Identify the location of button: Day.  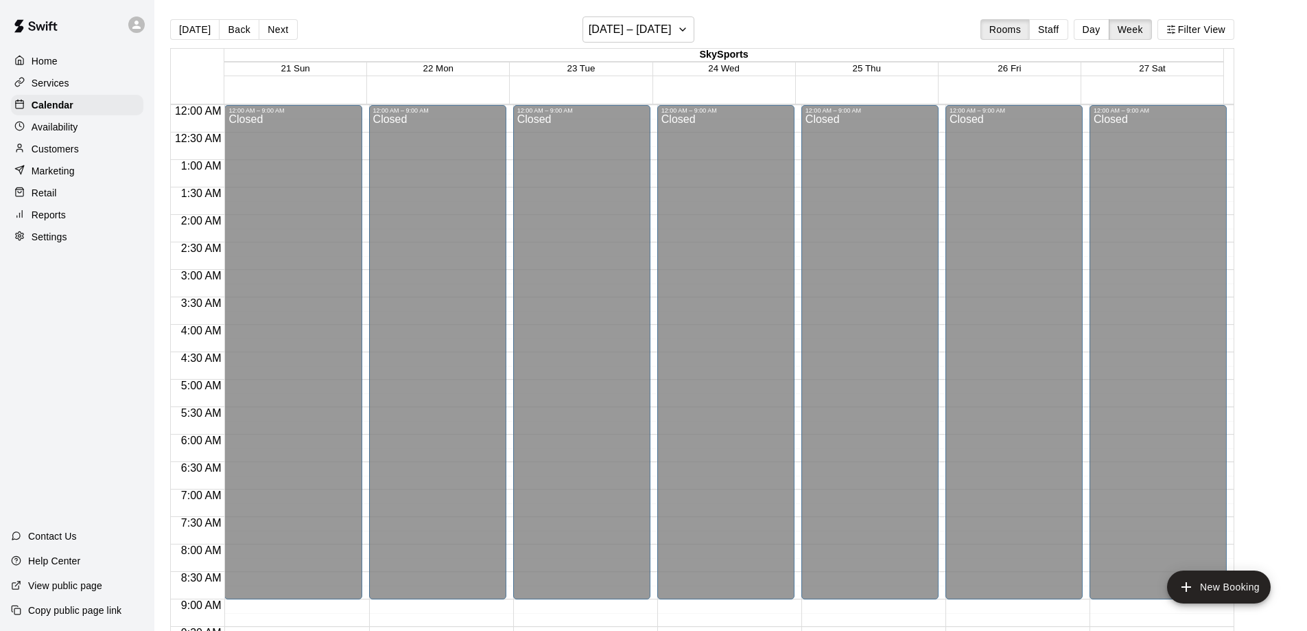
(1092, 30).